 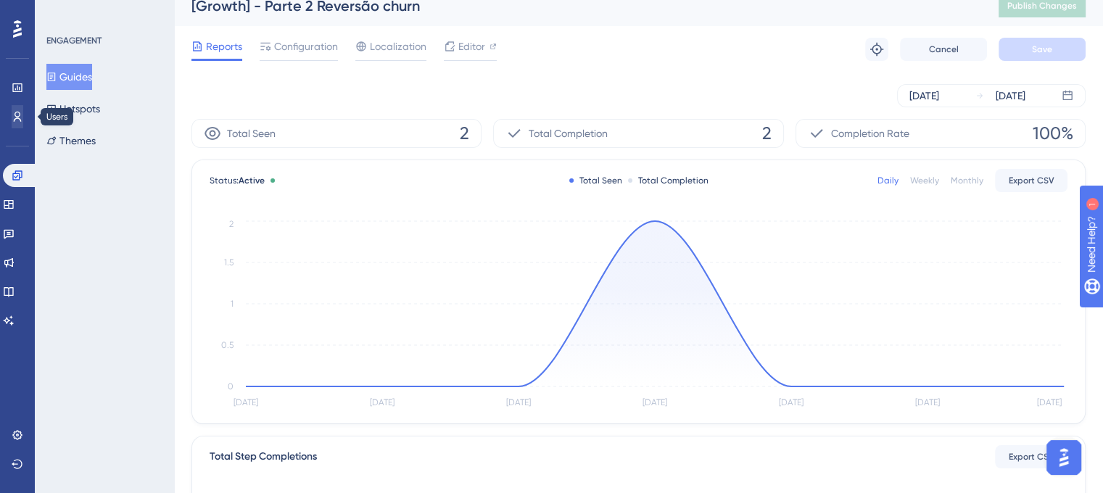 I want to click on button: Hotspots, so click(x=73, y=109).